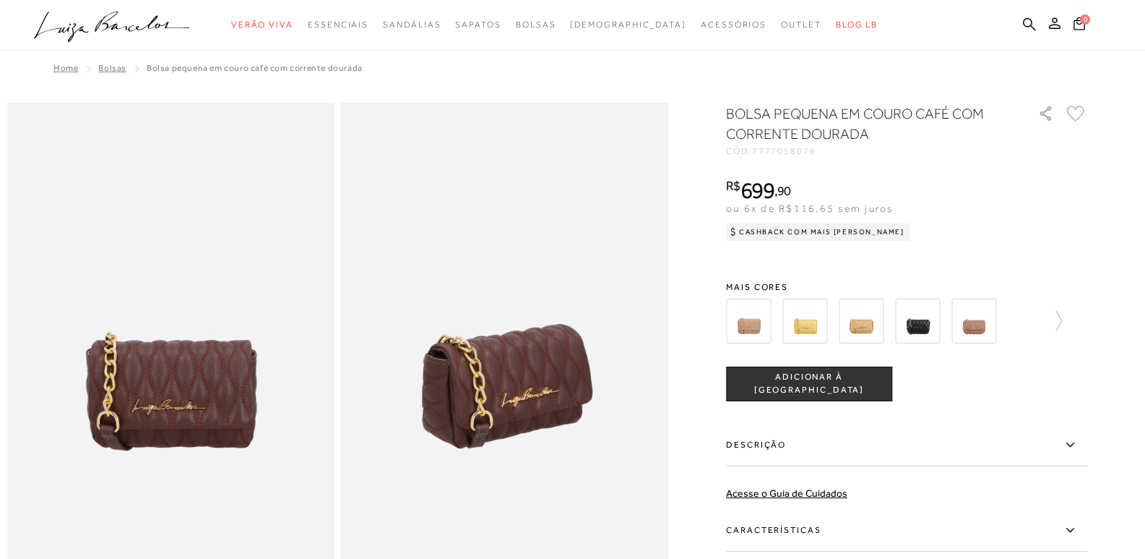  Describe the element at coordinates (734, 186) in the screenshot. I see `i: R$` at that location.